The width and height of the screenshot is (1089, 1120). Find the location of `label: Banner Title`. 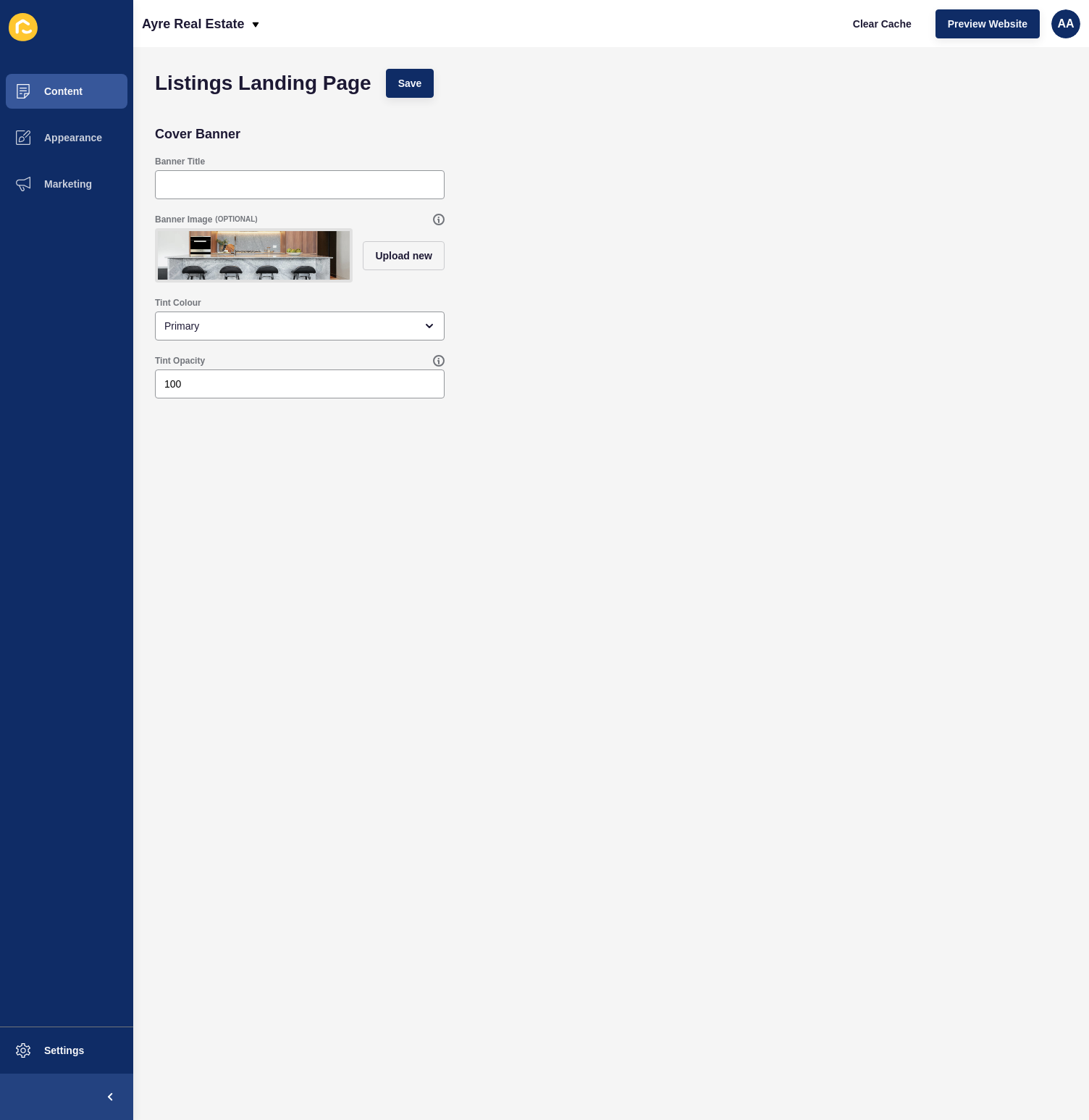

label: Banner Title is located at coordinates (180, 161).